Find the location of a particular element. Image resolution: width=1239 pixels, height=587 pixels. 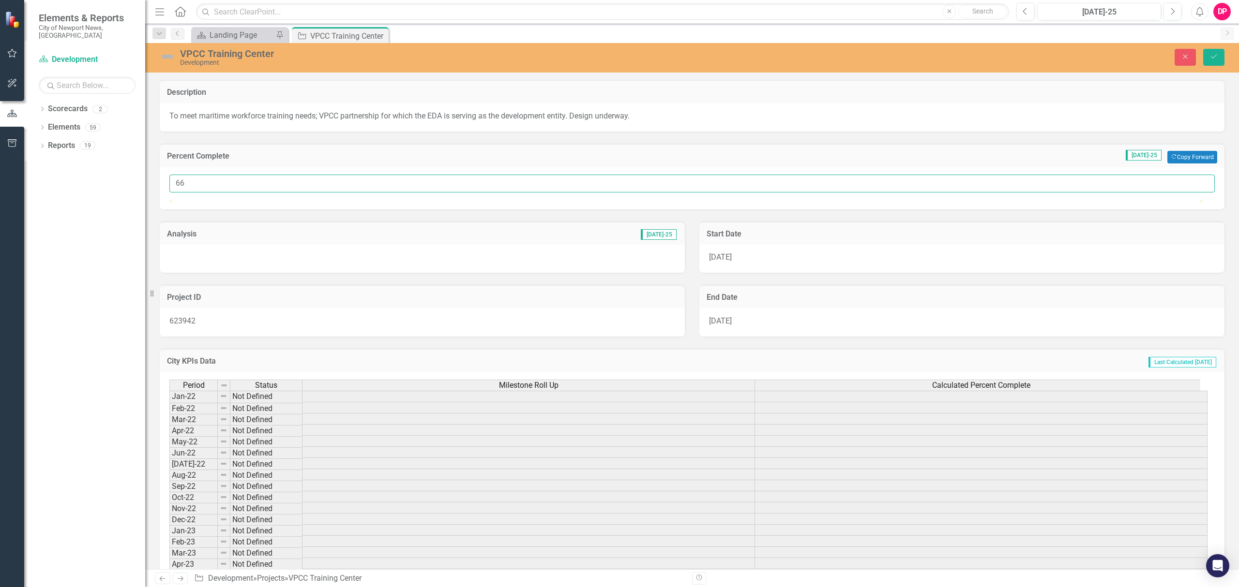

td: Sep-22 is located at coordinates (194, 487).